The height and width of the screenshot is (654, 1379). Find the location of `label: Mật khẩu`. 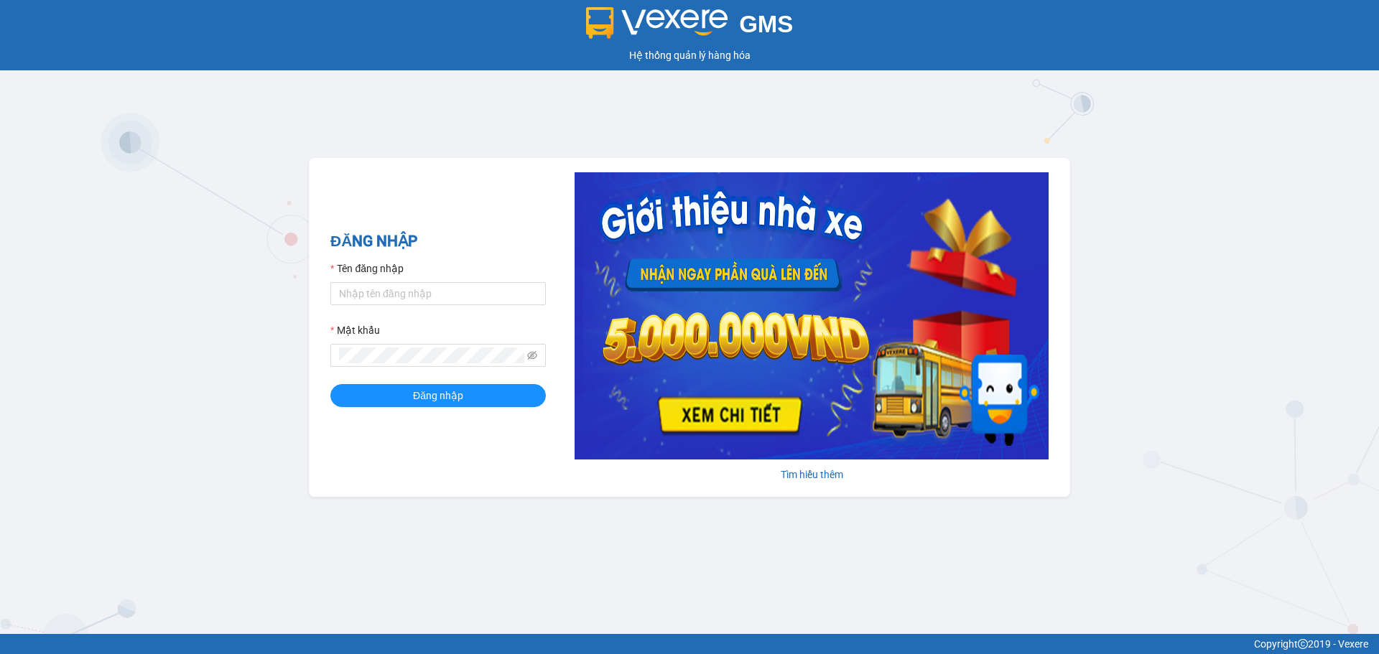

label: Mật khẩu is located at coordinates (355, 330).